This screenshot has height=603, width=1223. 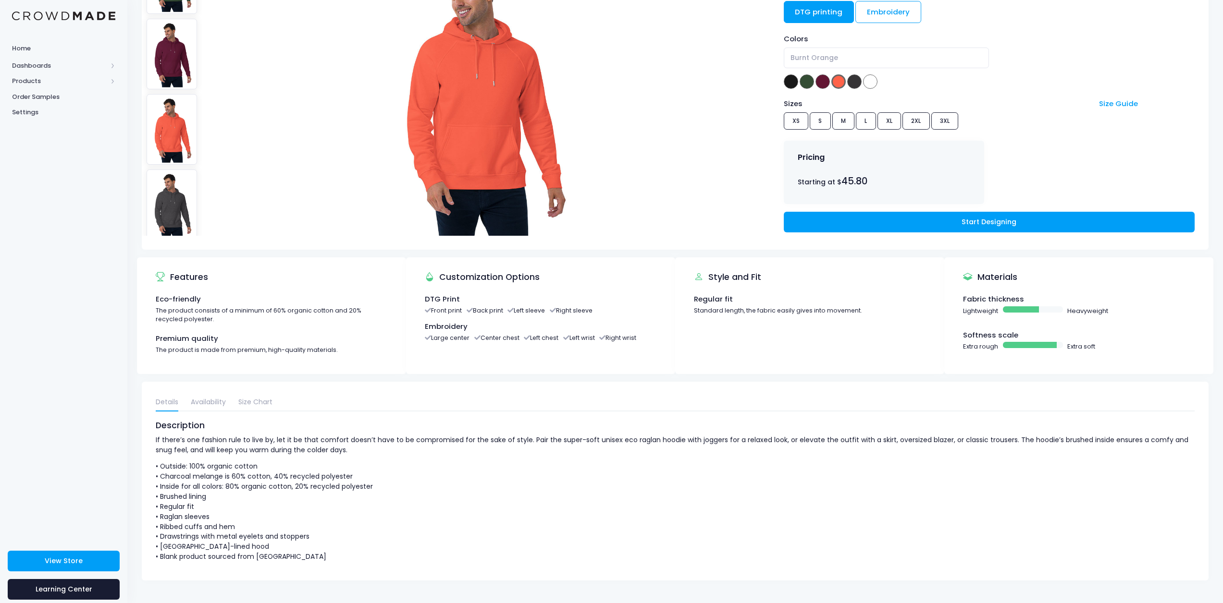 I want to click on span: Extra soft, so click(x=1081, y=347).